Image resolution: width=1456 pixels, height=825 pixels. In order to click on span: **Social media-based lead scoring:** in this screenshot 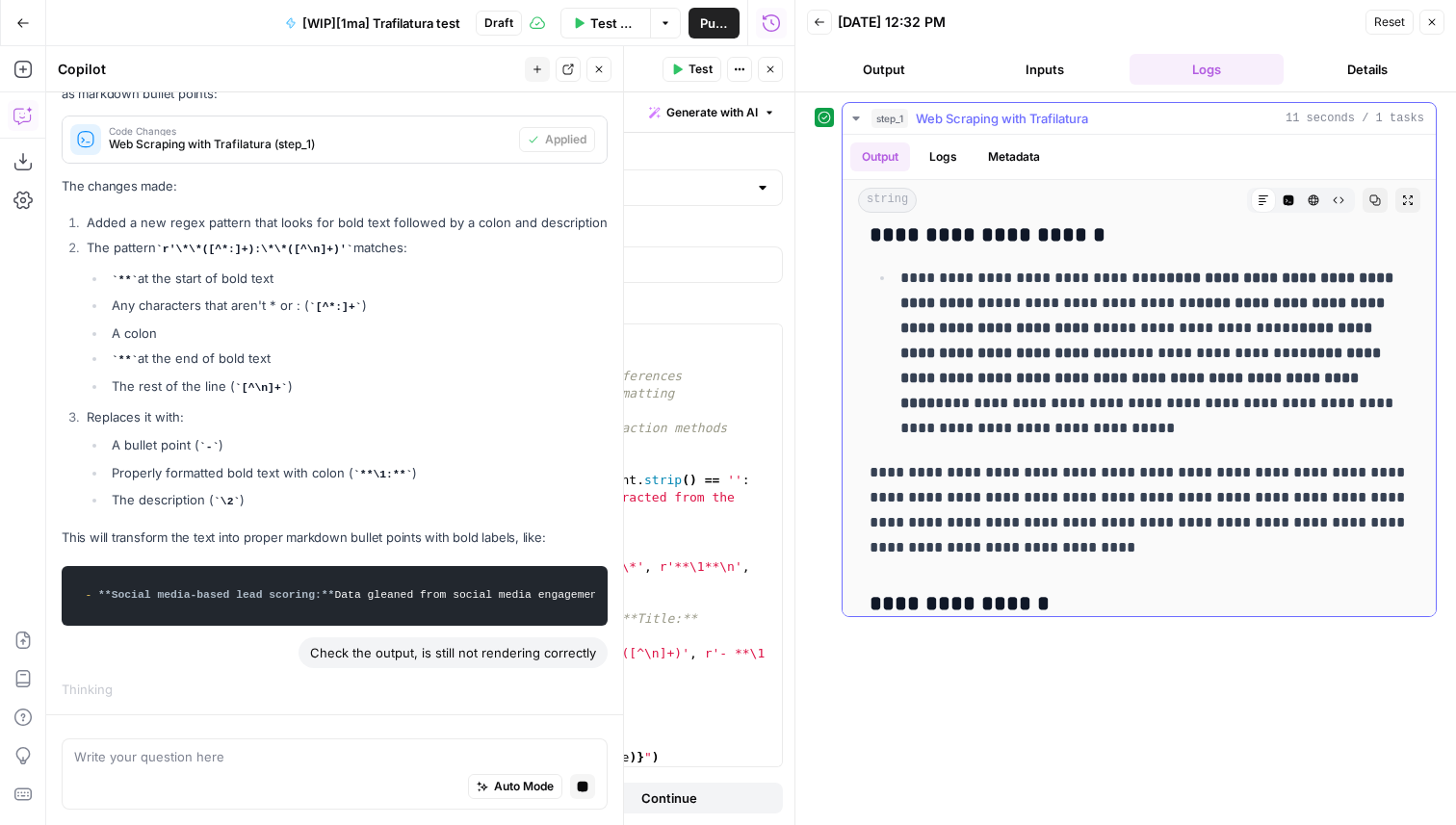, I will do `click(215, 595)`.